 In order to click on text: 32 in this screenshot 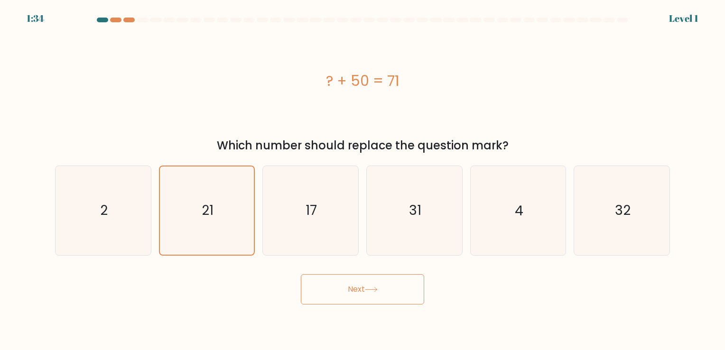, I will do `click(622, 211)`.